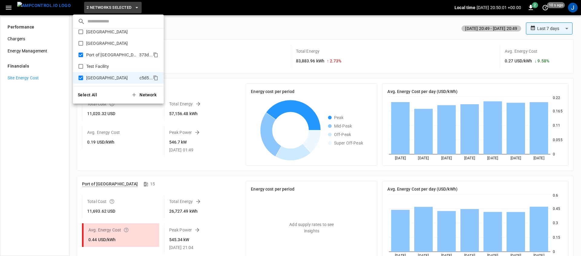 This screenshot has width=581, height=256. What do you see at coordinates (144, 95) in the screenshot?
I see `button: Network` at bounding box center [144, 95].